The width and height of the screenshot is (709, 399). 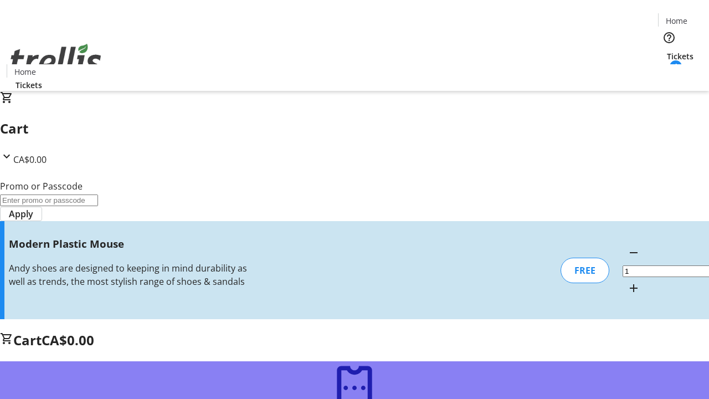 I want to click on button: Cart, so click(x=669, y=73).